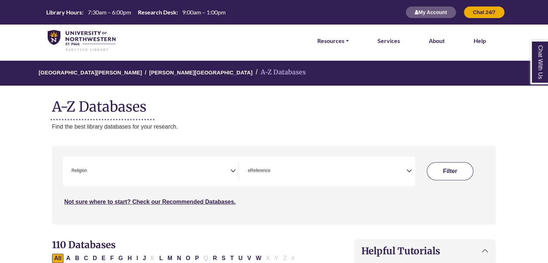  What do you see at coordinates (137, 258) in the screenshot?
I see `button: Filter Results I` at bounding box center [137, 258].